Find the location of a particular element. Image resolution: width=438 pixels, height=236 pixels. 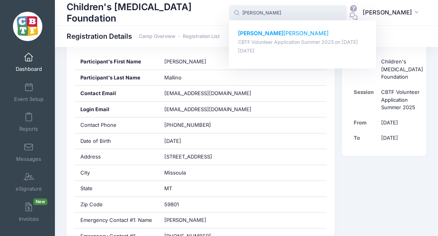

span: New is located at coordinates (40, 202).